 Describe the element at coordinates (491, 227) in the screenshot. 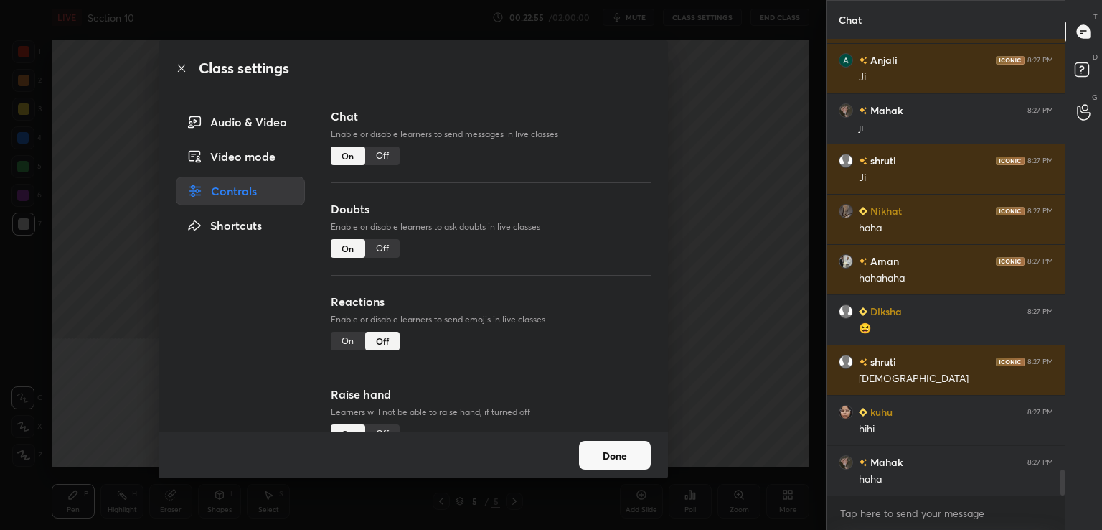

I see `p: Enable or disable learners to ask doubts in live classes` at that location.